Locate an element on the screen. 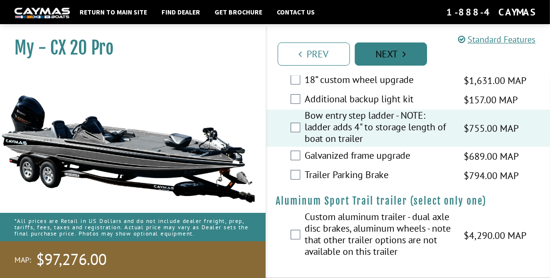  a: Prev is located at coordinates (314, 54).